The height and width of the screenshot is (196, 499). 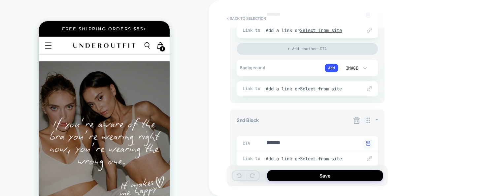 I want to click on button: < Back to selection, so click(x=246, y=18).